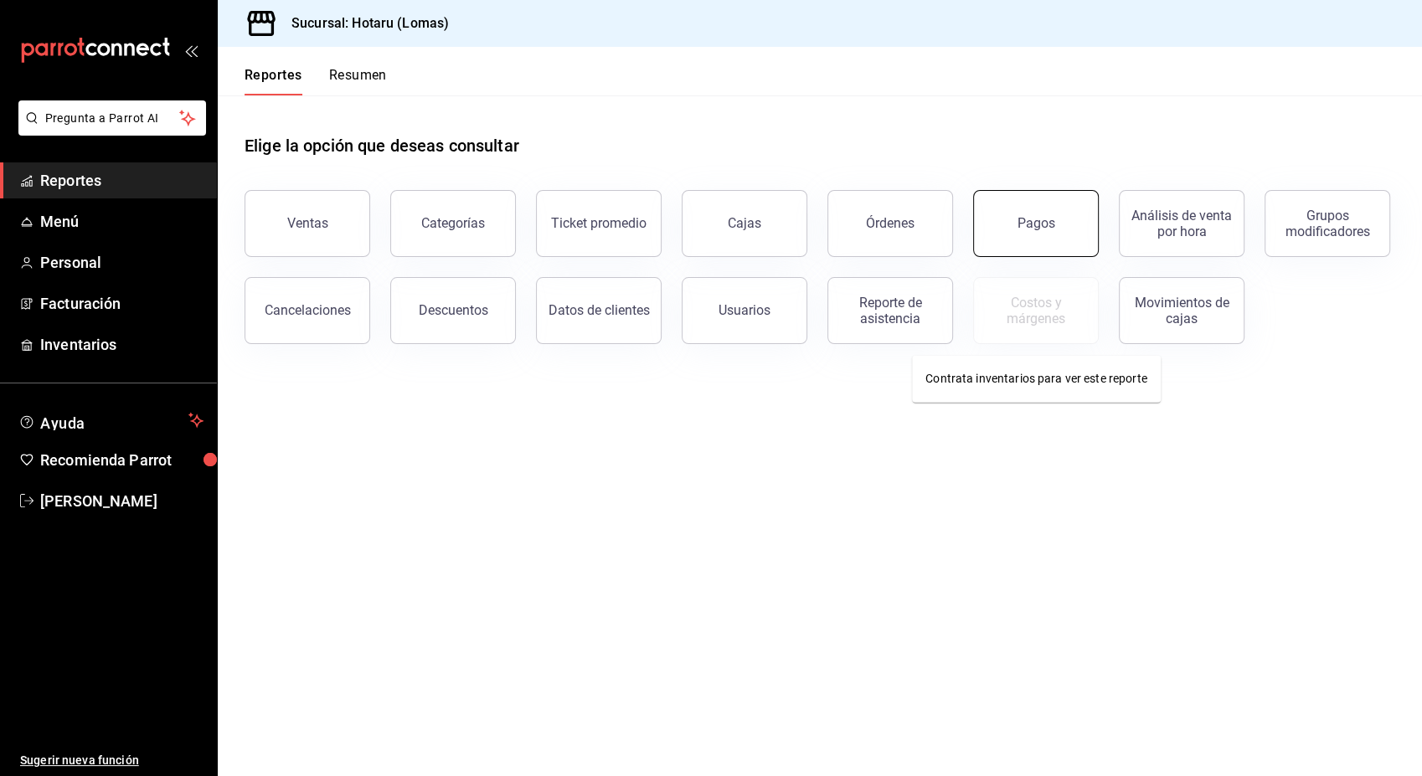  I want to click on font: Facturación, so click(80, 303).